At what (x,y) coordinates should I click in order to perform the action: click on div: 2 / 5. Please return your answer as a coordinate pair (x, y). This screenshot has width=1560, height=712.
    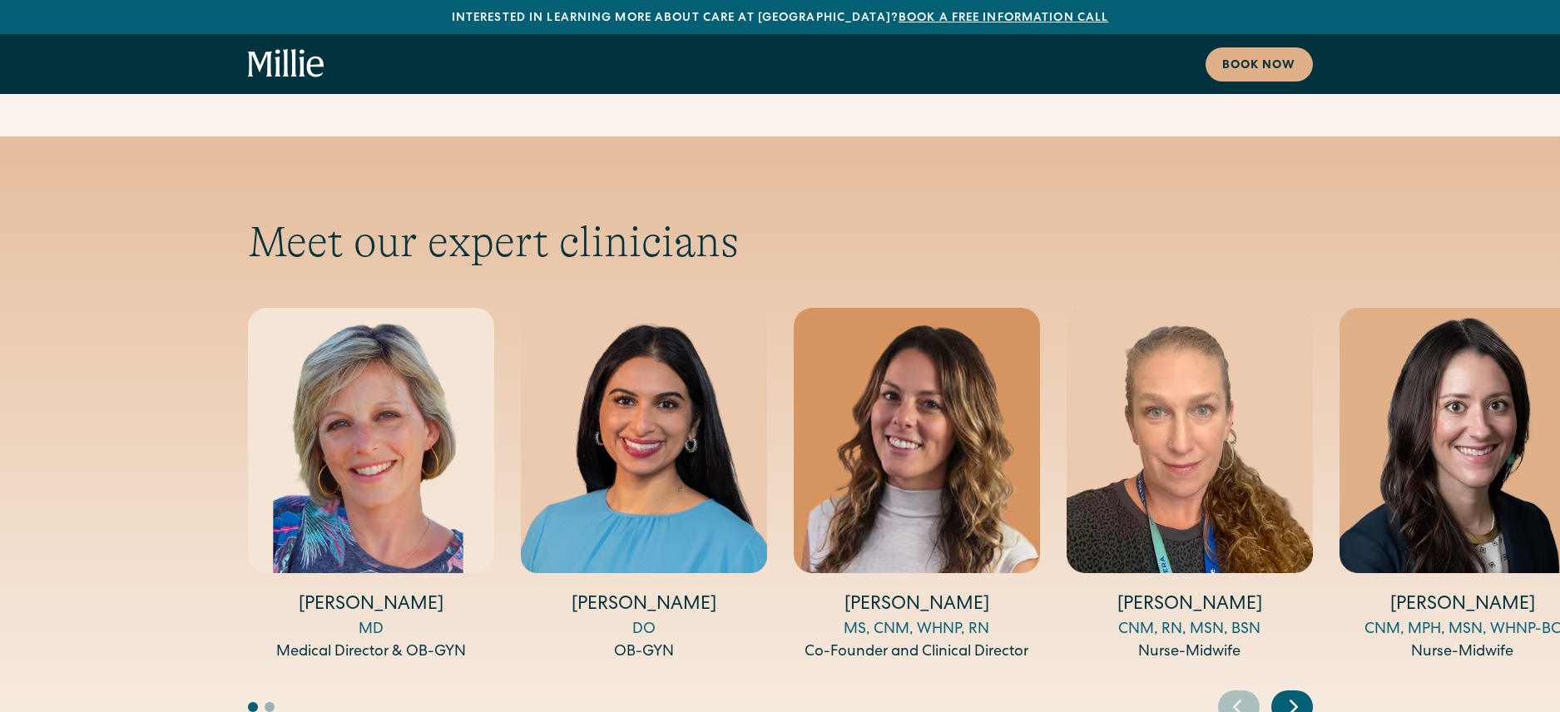
    Looking at the image, I should click on (644, 486).